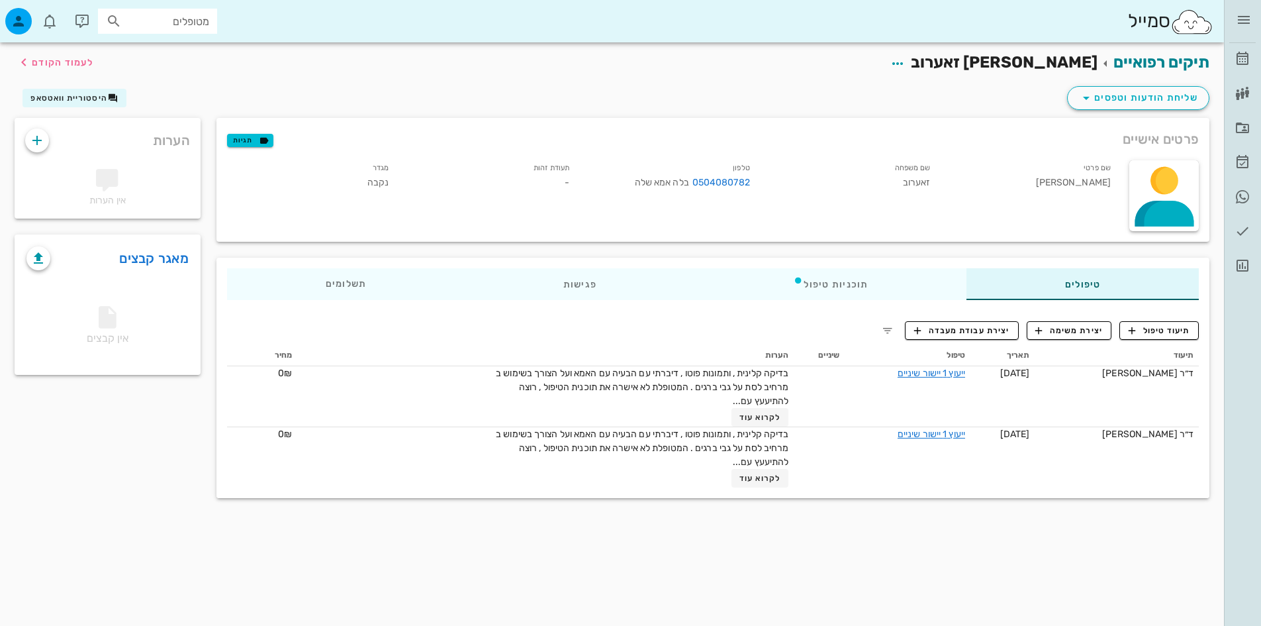 Image resolution: width=1261 pixels, height=626 pixels. What do you see at coordinates (670, 183) in the screenshot?
I see `div: בלה אמא שלה` at bounding box center [670, 183].